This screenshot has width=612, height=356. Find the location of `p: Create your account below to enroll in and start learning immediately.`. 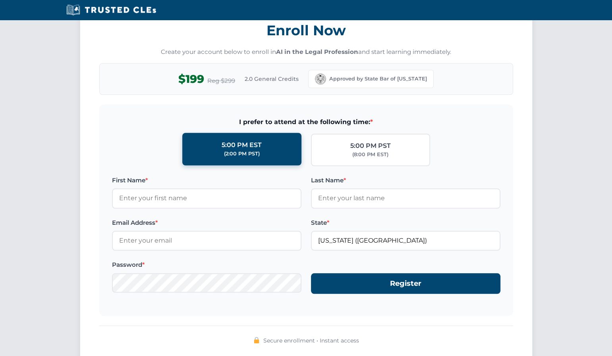

p: Create your account below to enroll in and start learning immediately. is located at coordinates (306, 52).